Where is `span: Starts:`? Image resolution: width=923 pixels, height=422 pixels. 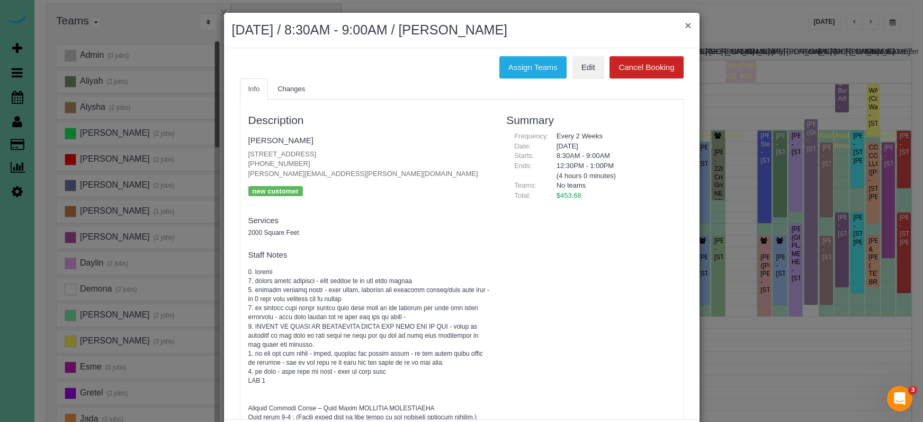
span: Starts: is located at coordinates (524, 155).